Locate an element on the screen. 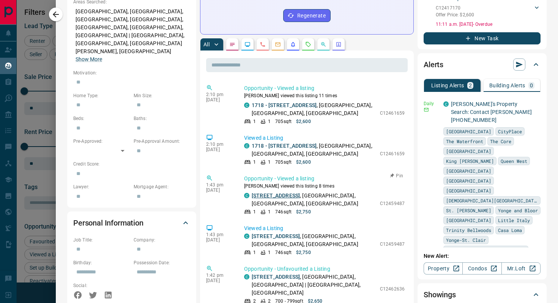 The image size is (558, 303). p: Company: is located at coordinates (162, 240).